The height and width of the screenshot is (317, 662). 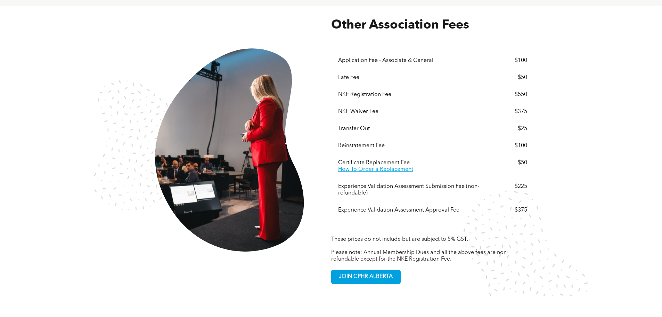 I want to click on div: Experience Validation Assessment Approval Fee, so click(x=413, y=210).